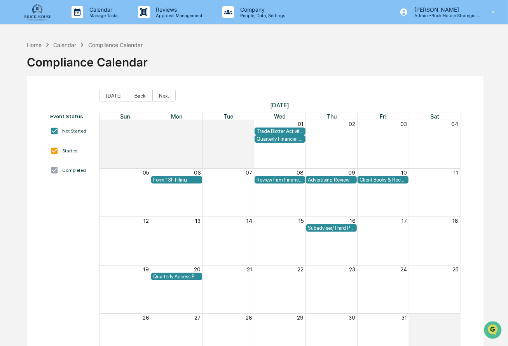  What do you see at coordinates (249, 221) in the screenshot?
I see `button: 14` at bounding box center [249, 221].